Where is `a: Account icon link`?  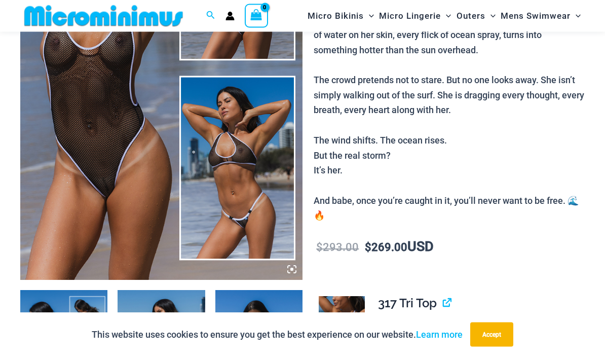 a: Account icon link is located at coordinates (230, 16).